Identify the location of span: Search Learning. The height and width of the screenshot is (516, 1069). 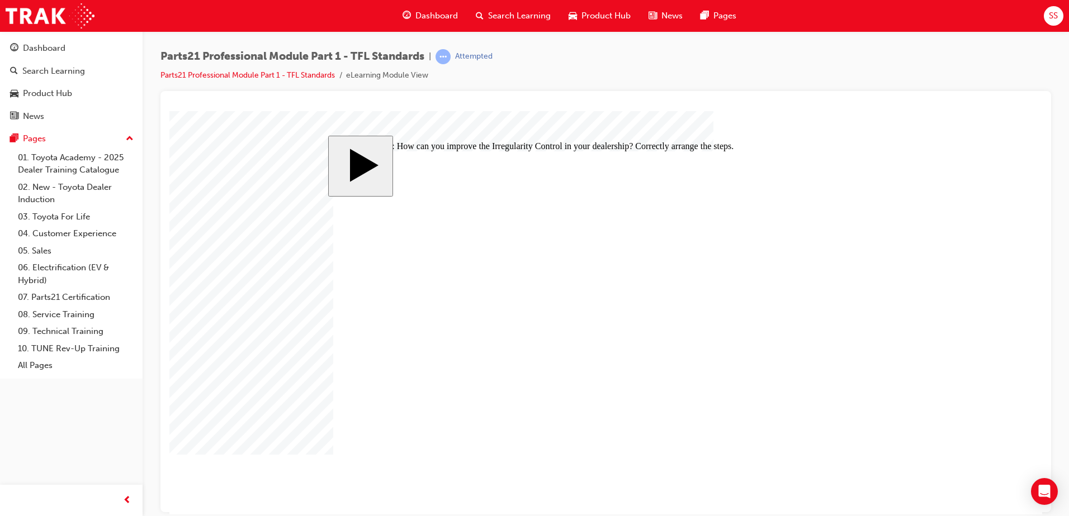
(519, 16).